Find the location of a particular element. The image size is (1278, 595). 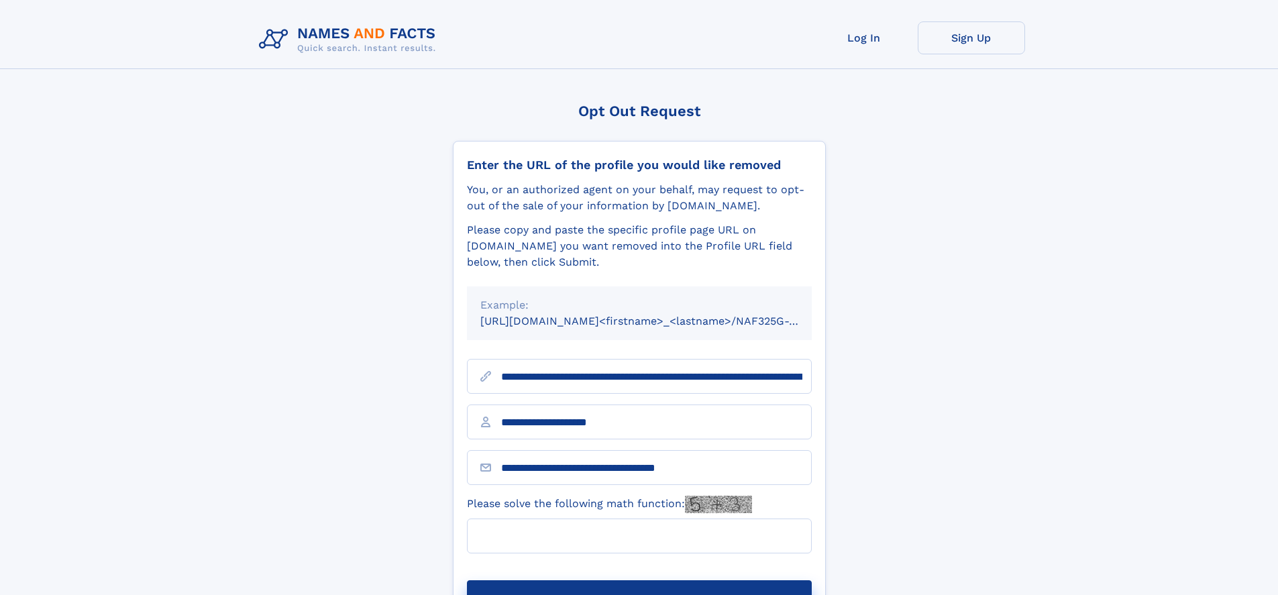

div: You, or an authorized agent on your behalf, may request to opt-out of the sale of your informatio... is located at coordinates (639, 198).